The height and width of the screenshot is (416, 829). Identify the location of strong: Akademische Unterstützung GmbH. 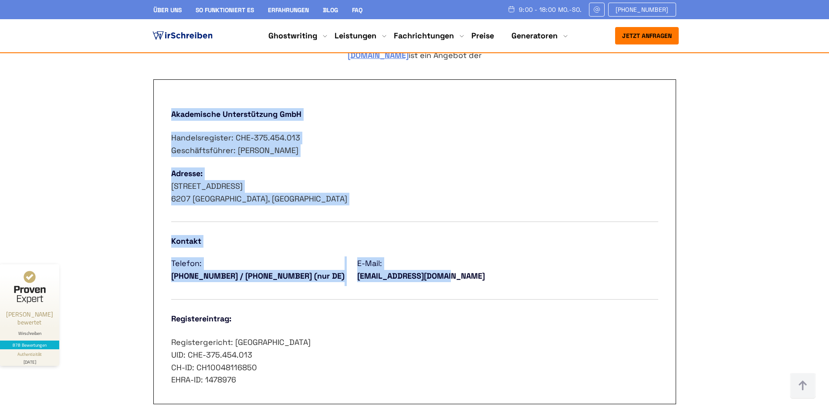
(236, 114).